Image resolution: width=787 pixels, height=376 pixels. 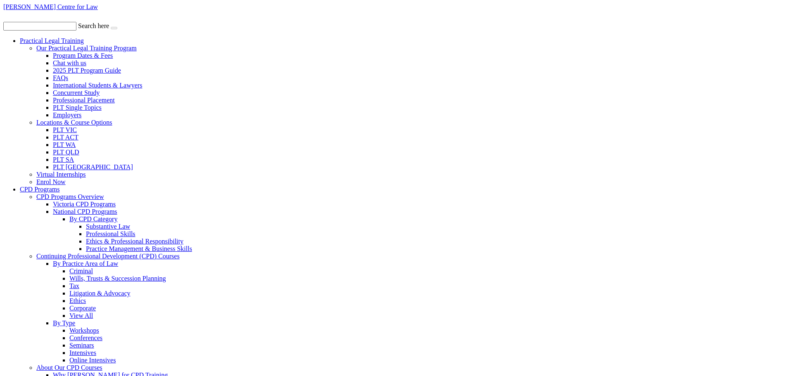 I want to click on a: Criminal, so click(x=81, y=271).